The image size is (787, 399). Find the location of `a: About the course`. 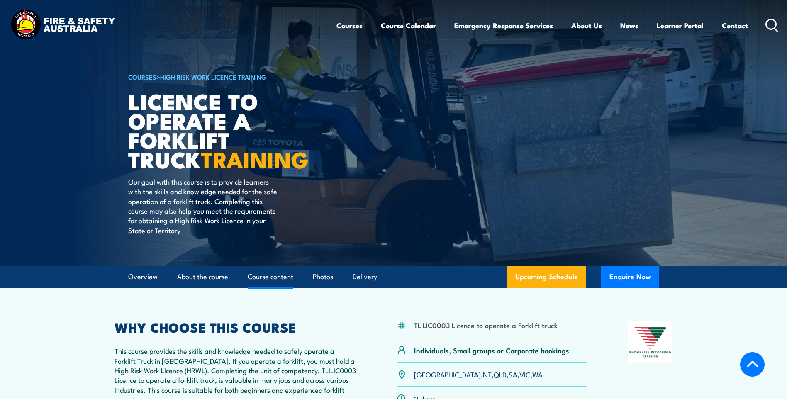

a: About the course is located at coordinates (202, 277).